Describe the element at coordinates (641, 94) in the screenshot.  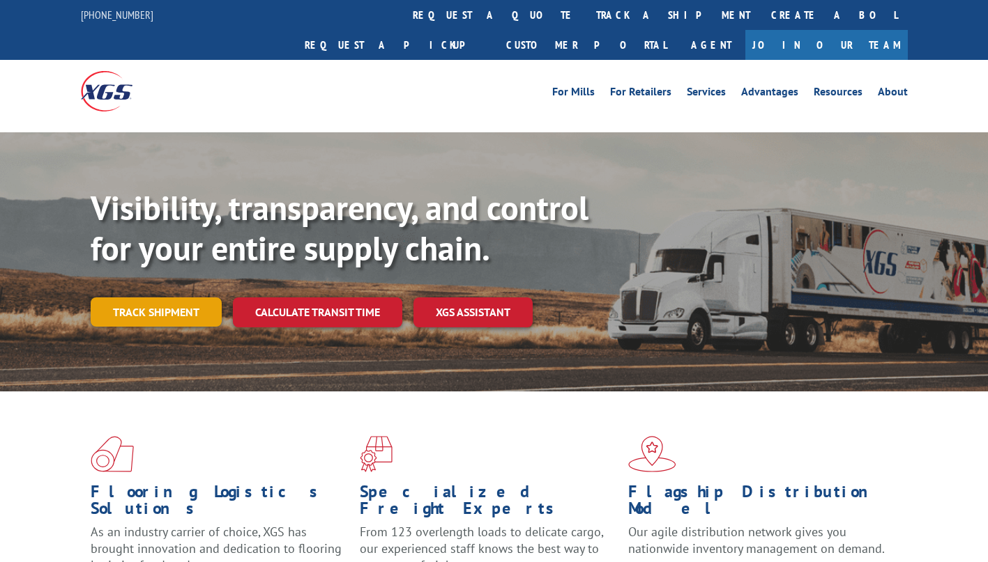
I see `a: For Retailers` at that location.